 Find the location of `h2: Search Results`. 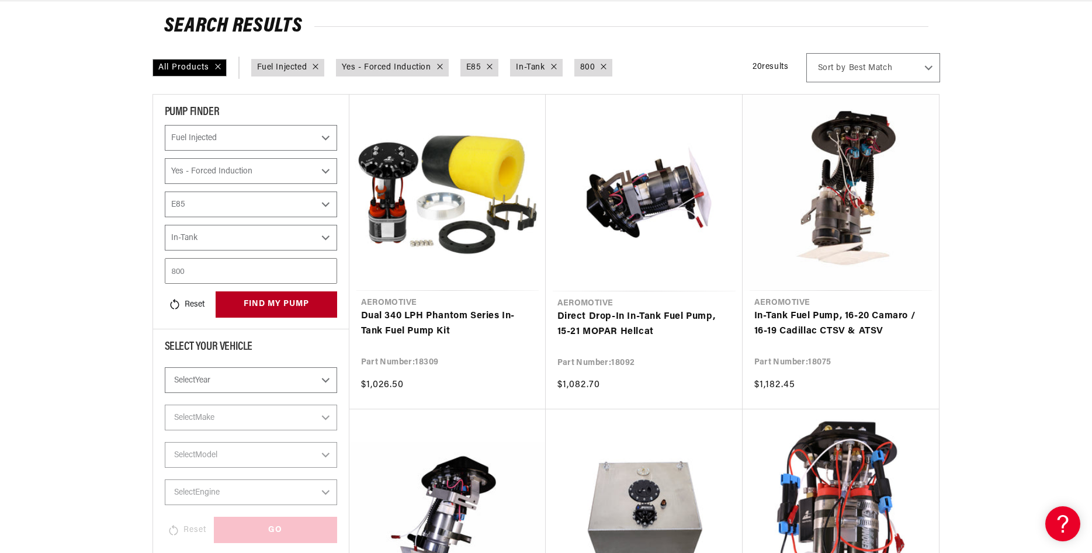

h2: Search Results is located at coordinates (546, 27).